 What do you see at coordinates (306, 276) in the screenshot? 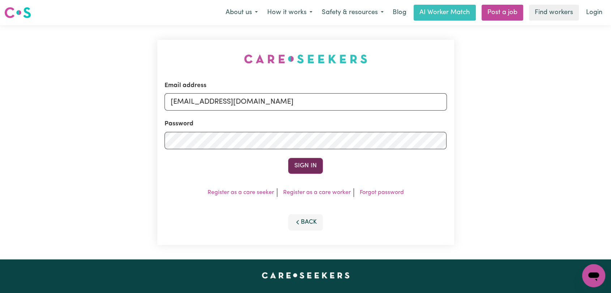
I see `a: Careseekers home page` at bounding box center [306, 276].